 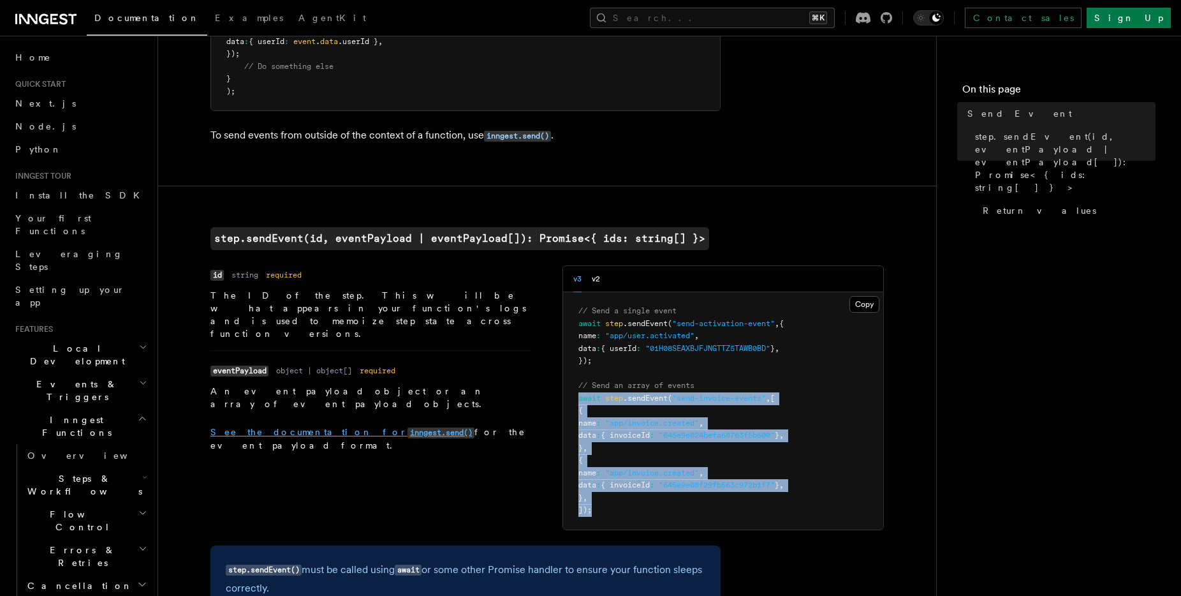 What do you see at coordinates (358, 41) in the screenshot?
I see `span: .userId }` at bounding box center [358, 41].